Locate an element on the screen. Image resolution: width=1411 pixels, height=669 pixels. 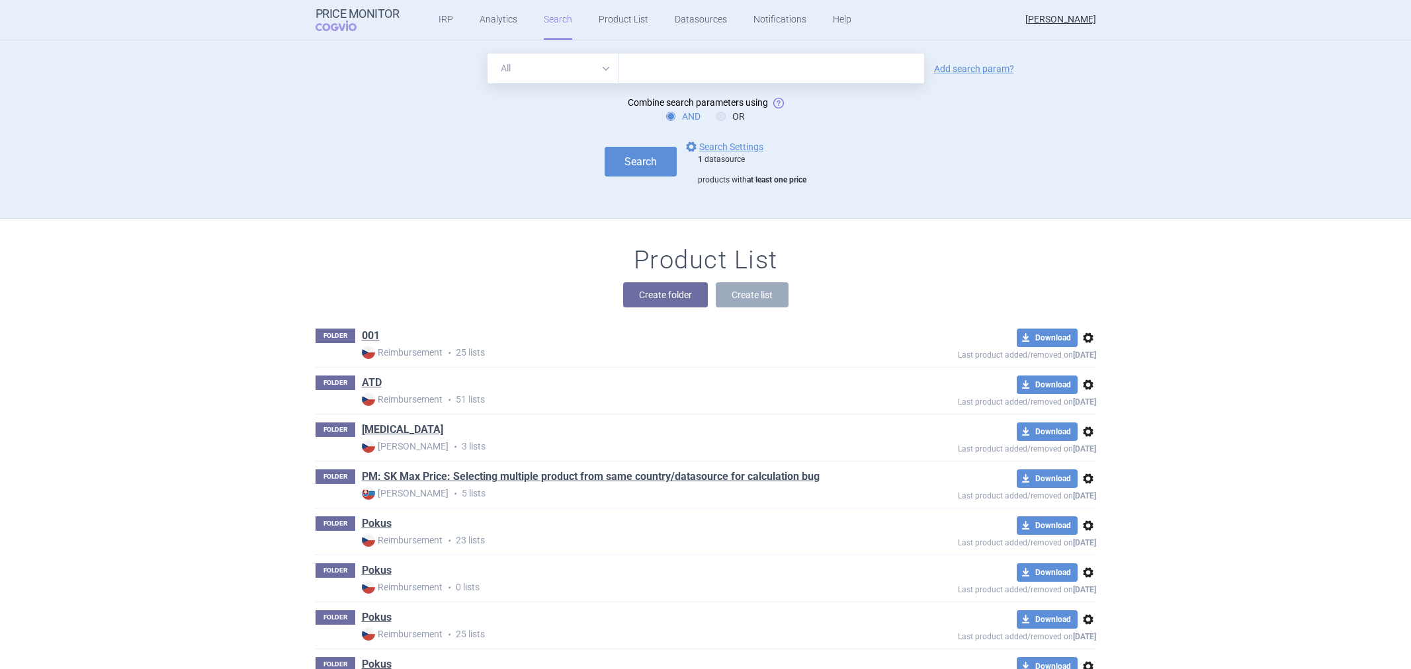
img: SK is located at coordinates (368, 493).